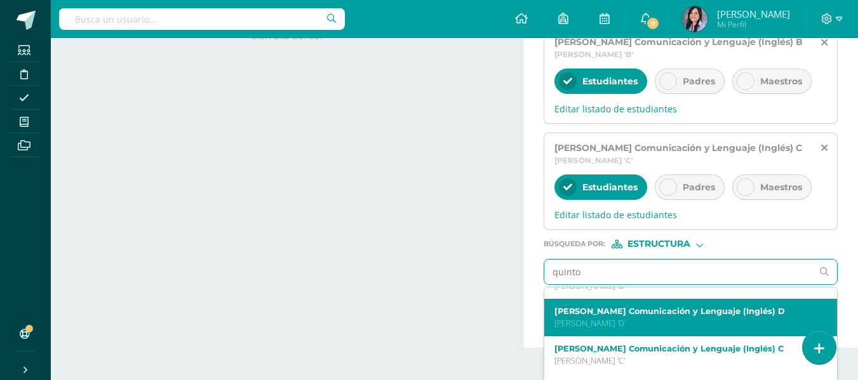 Image resolution: width=858 pixels, height=380 pixels. What do you see at coordinates (202, 19) in the screenshot?
I see `input: Busca un usuario...` at bounding box center [202, 19].